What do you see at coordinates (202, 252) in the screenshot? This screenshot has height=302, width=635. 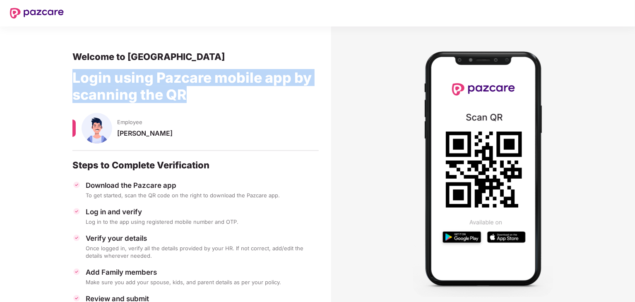 I see `div: Once logged in, verify all the details provided by your HR. If not correct, add/edit the details ...` at bounding box center [202, 252].